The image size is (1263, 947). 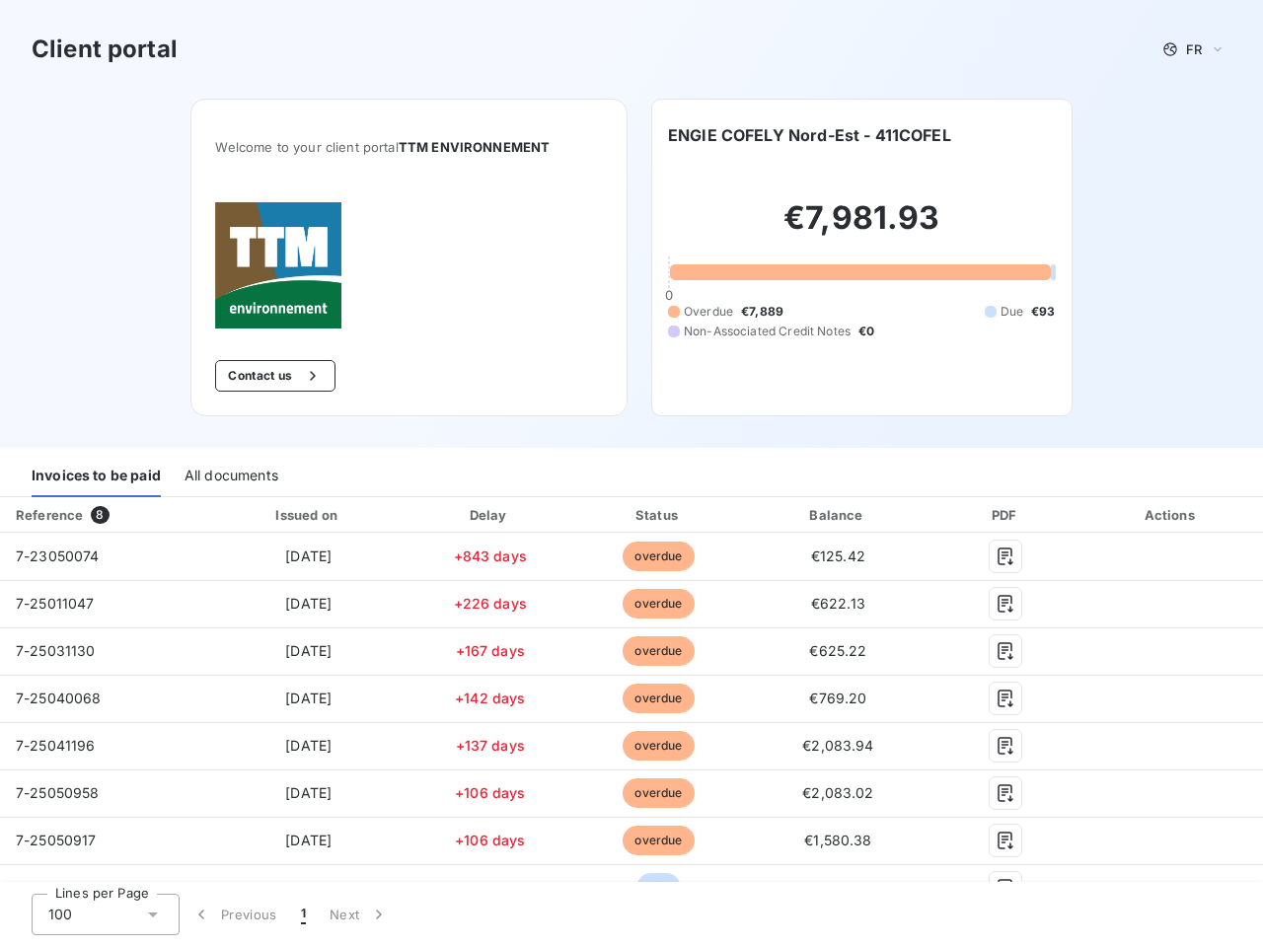 I want to click on span: +167 days, so click(x=490, y=650).